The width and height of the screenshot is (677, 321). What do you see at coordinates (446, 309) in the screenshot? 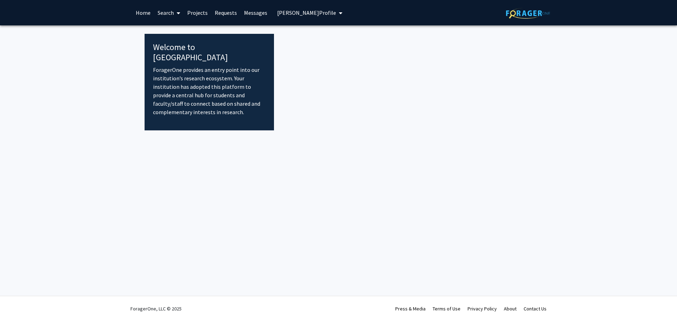
I see `a: Terms of Use` at bounding box center [446, 309].